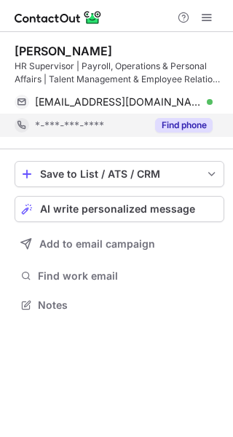 The width and height of the screenshot is (233, 437). Describe the element at coordinates (128, 305) in the screenshot. I see `span: Notes` at that location.